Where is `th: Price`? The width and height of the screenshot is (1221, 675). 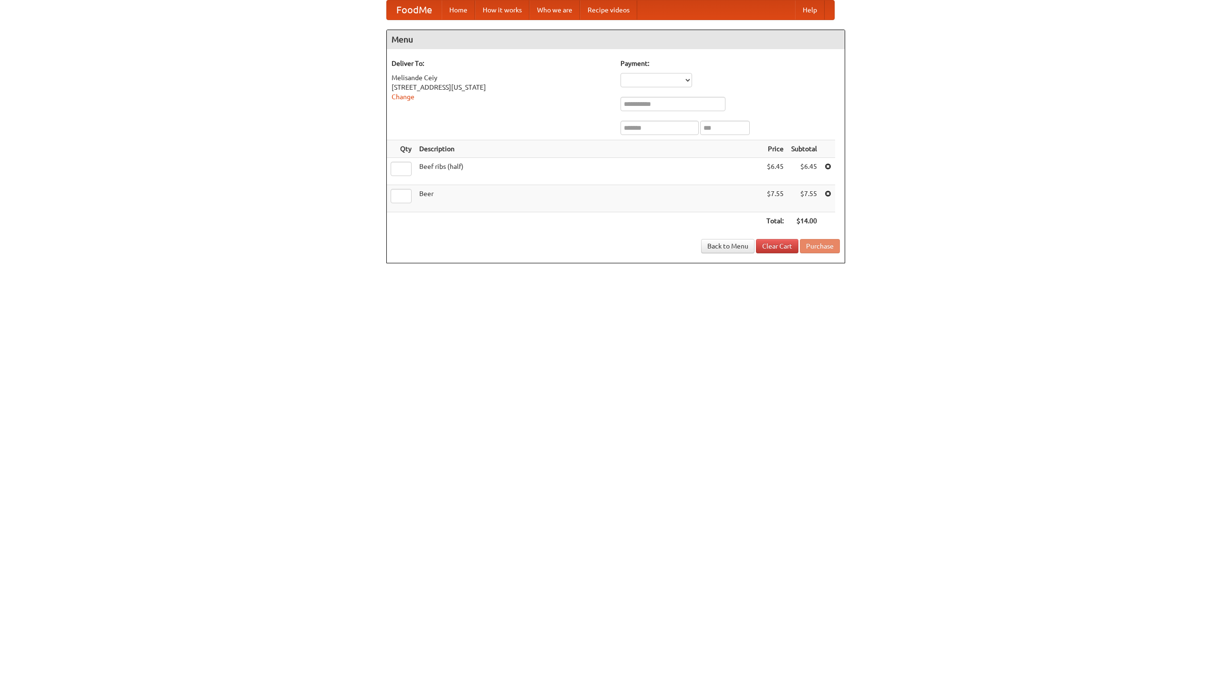
th: Price is located at coordinates (775, 149).